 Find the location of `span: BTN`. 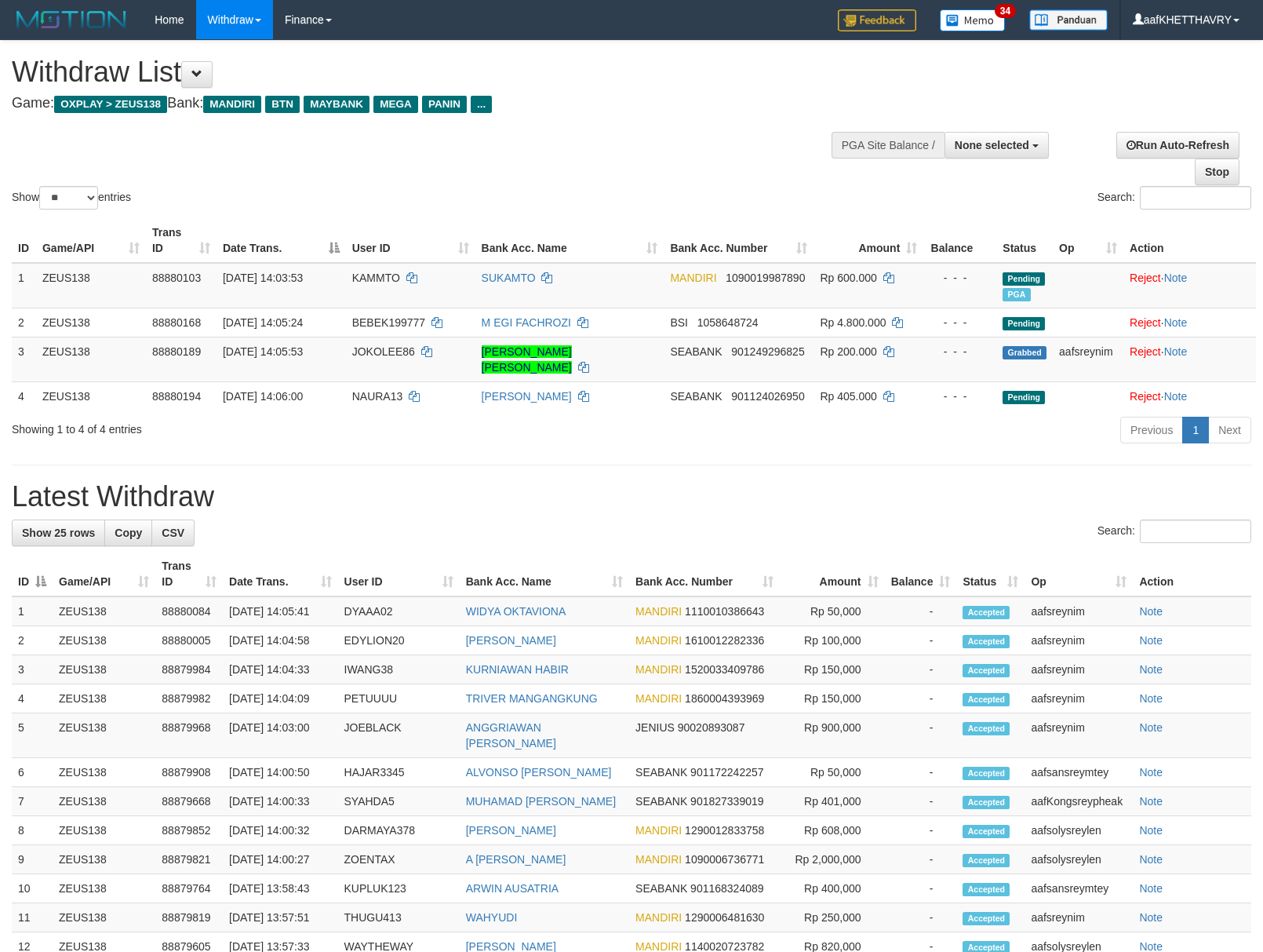

span: BTN is located at coordinates (282, 105).